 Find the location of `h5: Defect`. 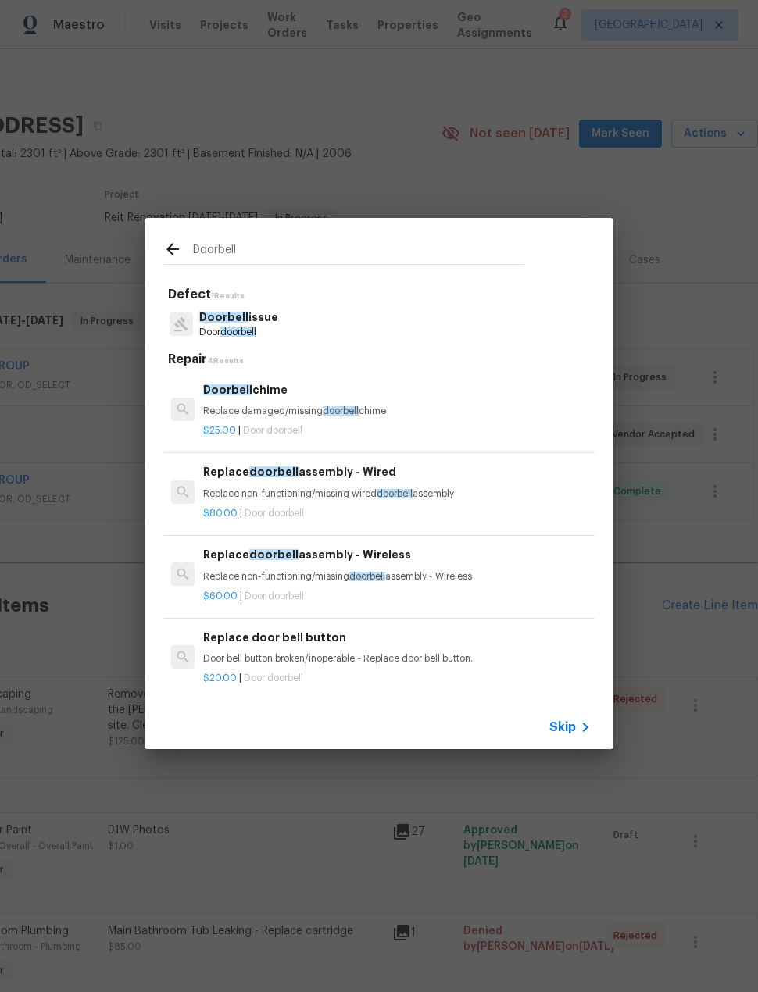

h5: Defect is located at coordinates (381, 294).